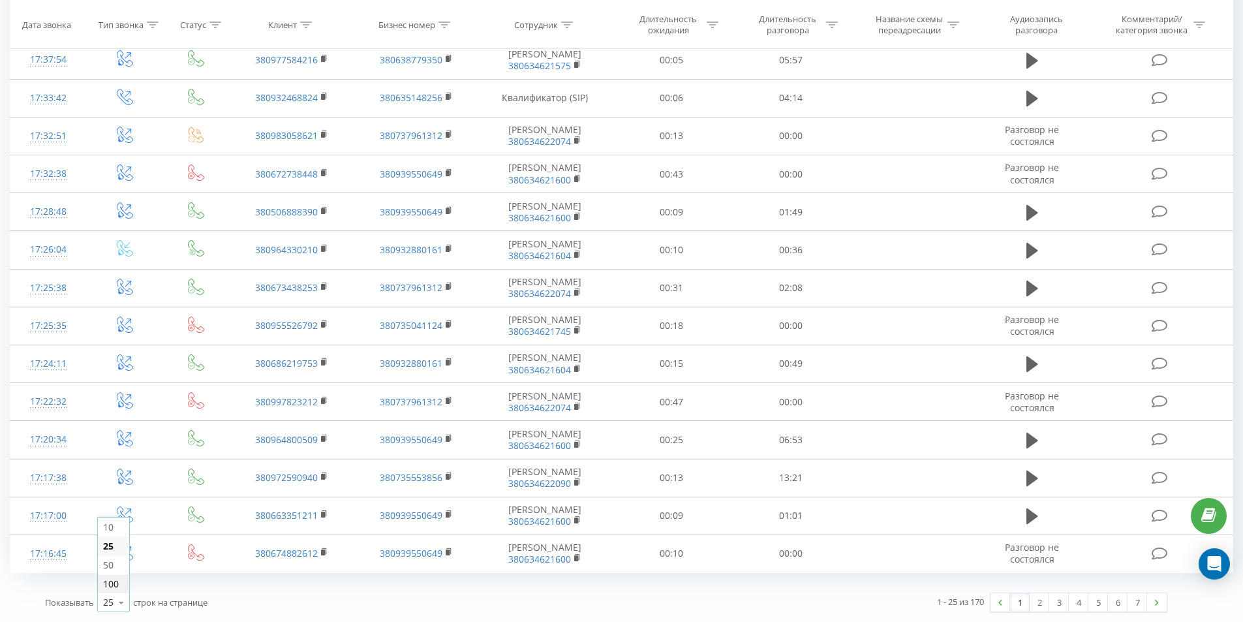  Describe the element at coordinates (671, 174) in the screenshot. I see `td: 00:43` at that location.